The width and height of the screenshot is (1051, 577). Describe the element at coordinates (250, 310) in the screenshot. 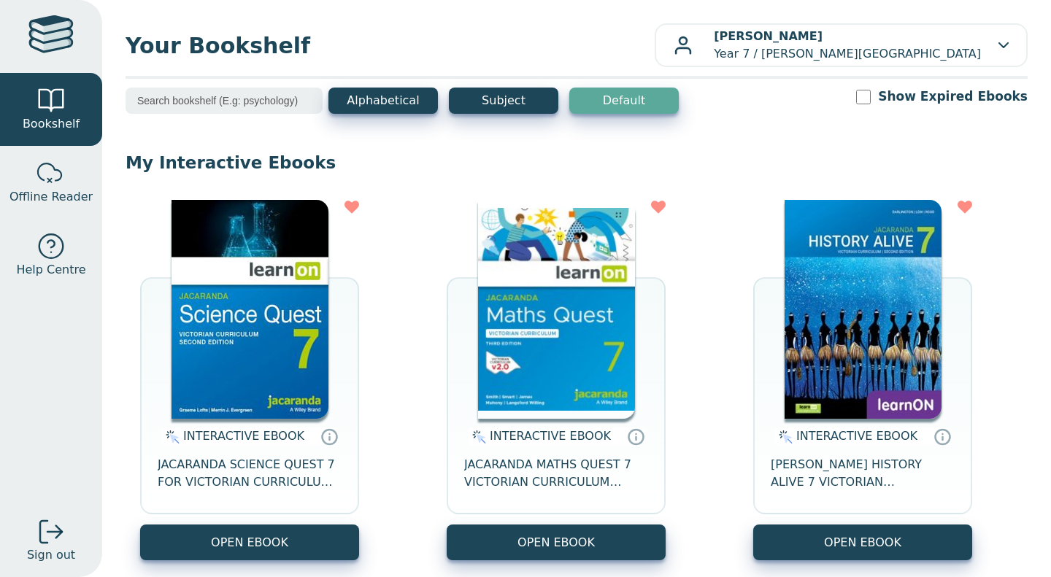

I see `img: 329c5ec2-5188-ea11-a992-0272d098c78b.jpg` at that location.